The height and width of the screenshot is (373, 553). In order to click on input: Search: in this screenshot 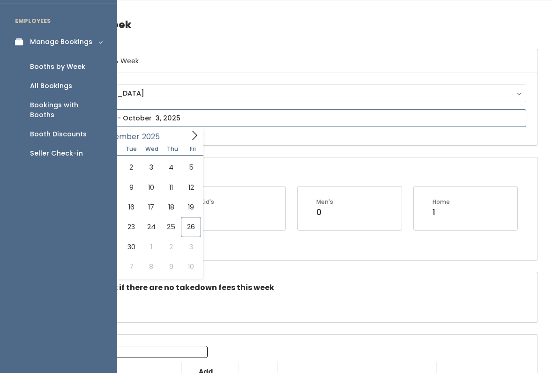, I will do `click(148, 352)`.